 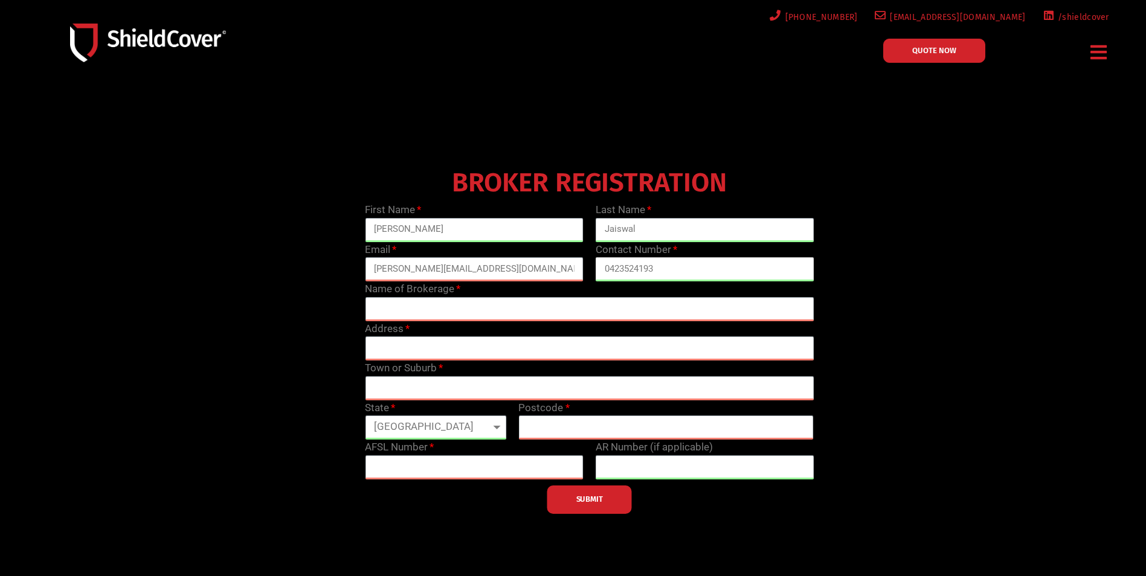 What do you see at coordinates (413, 289) in the screenshot?
I see `label: Name of Brokerage` at bounding box center [413, 289].